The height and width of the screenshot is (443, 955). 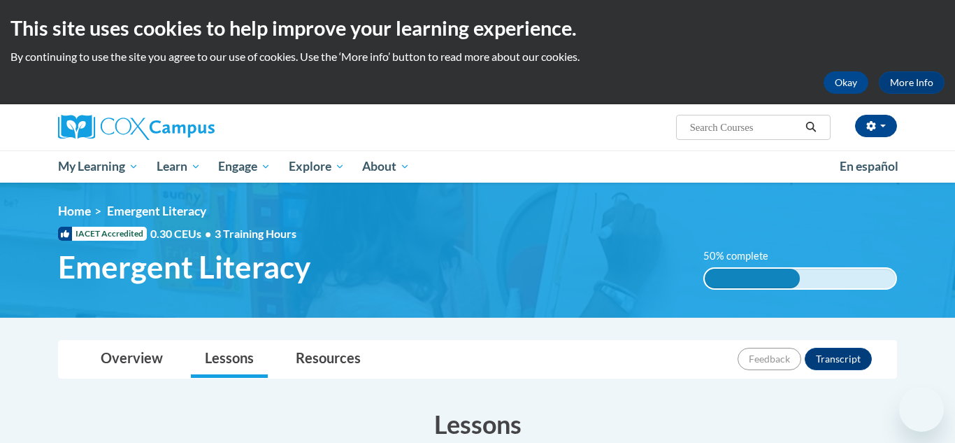 What do you see at coordinates (255, 233) in the screenshot?
I see `span: 3 Training Hours` at bounding box center [255, 233].